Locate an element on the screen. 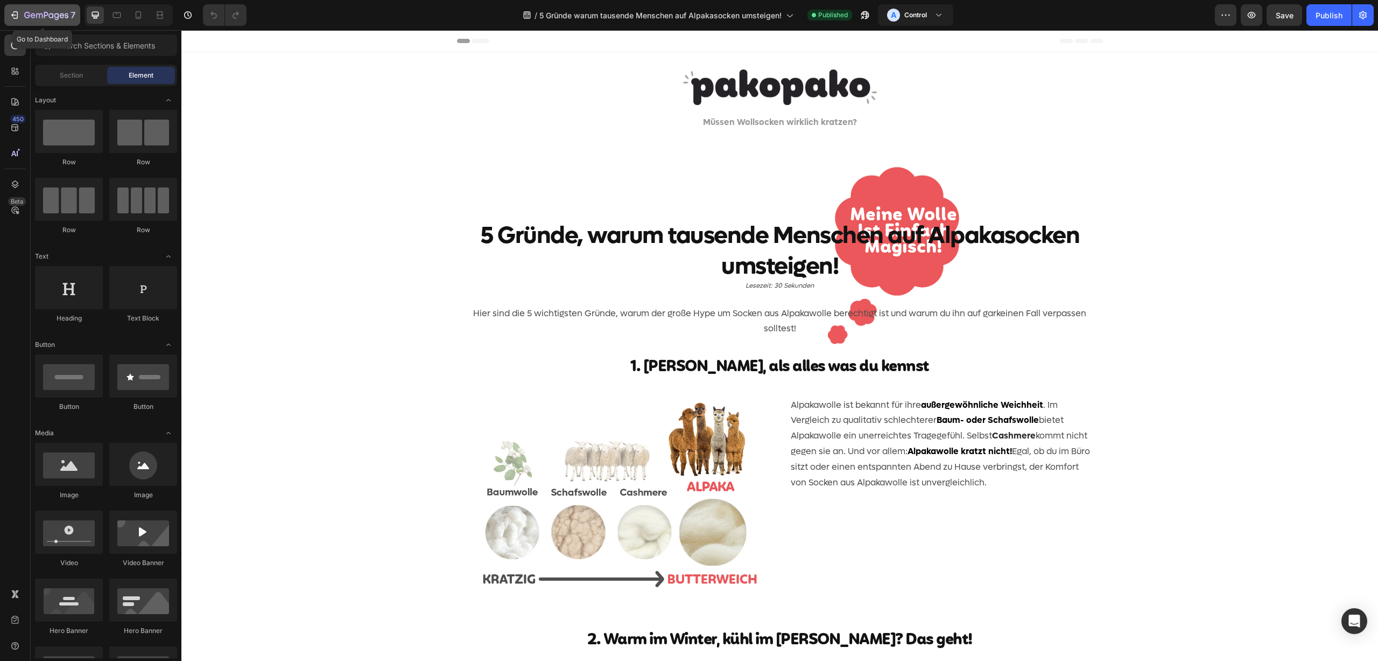  div: Heading is located at coordinates (69, 318).